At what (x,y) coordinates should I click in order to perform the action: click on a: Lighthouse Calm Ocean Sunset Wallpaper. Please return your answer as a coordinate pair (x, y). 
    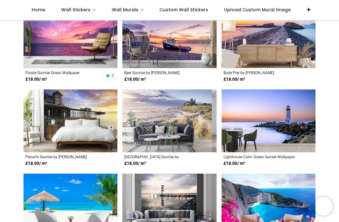
    Looking at the image, I should click on (259, 156).